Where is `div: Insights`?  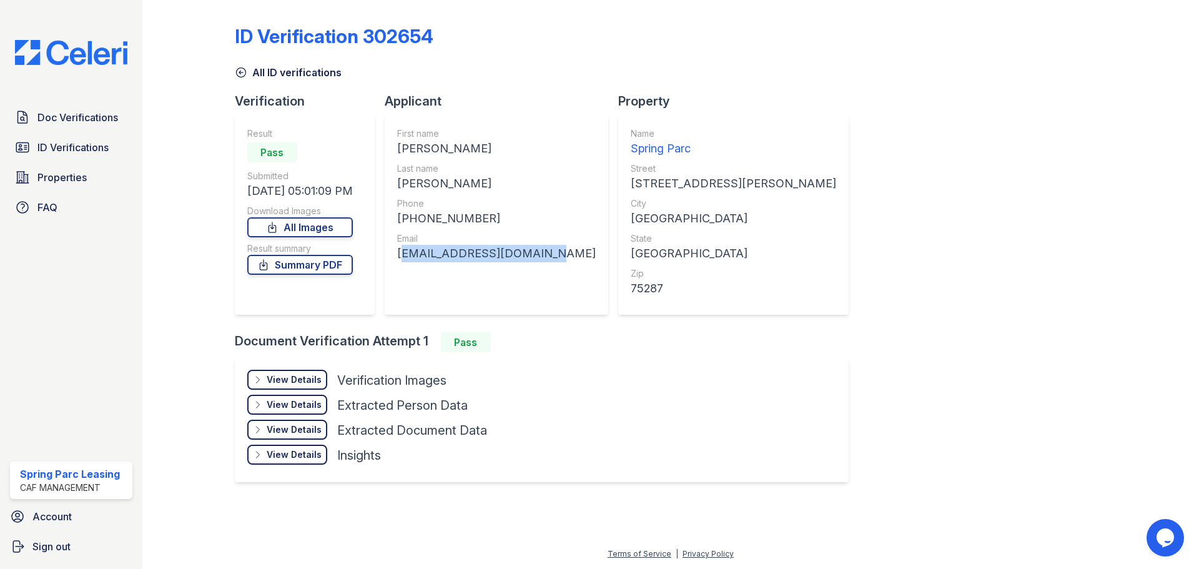 div: Insights is located at coordinates (359, 455).